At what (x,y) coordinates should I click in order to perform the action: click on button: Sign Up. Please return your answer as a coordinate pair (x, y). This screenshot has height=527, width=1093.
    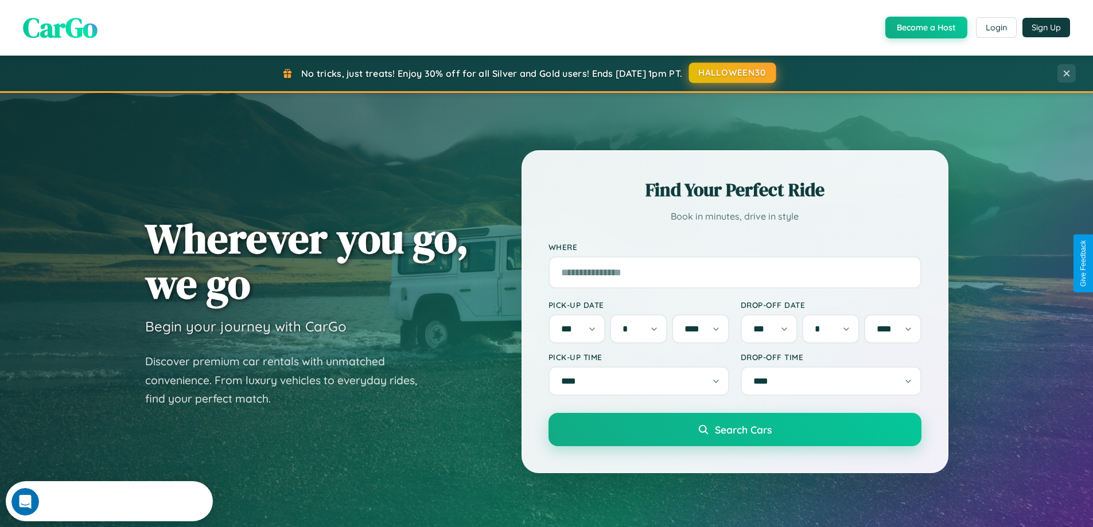
    Looking at the image, I should click on (1046, 28).